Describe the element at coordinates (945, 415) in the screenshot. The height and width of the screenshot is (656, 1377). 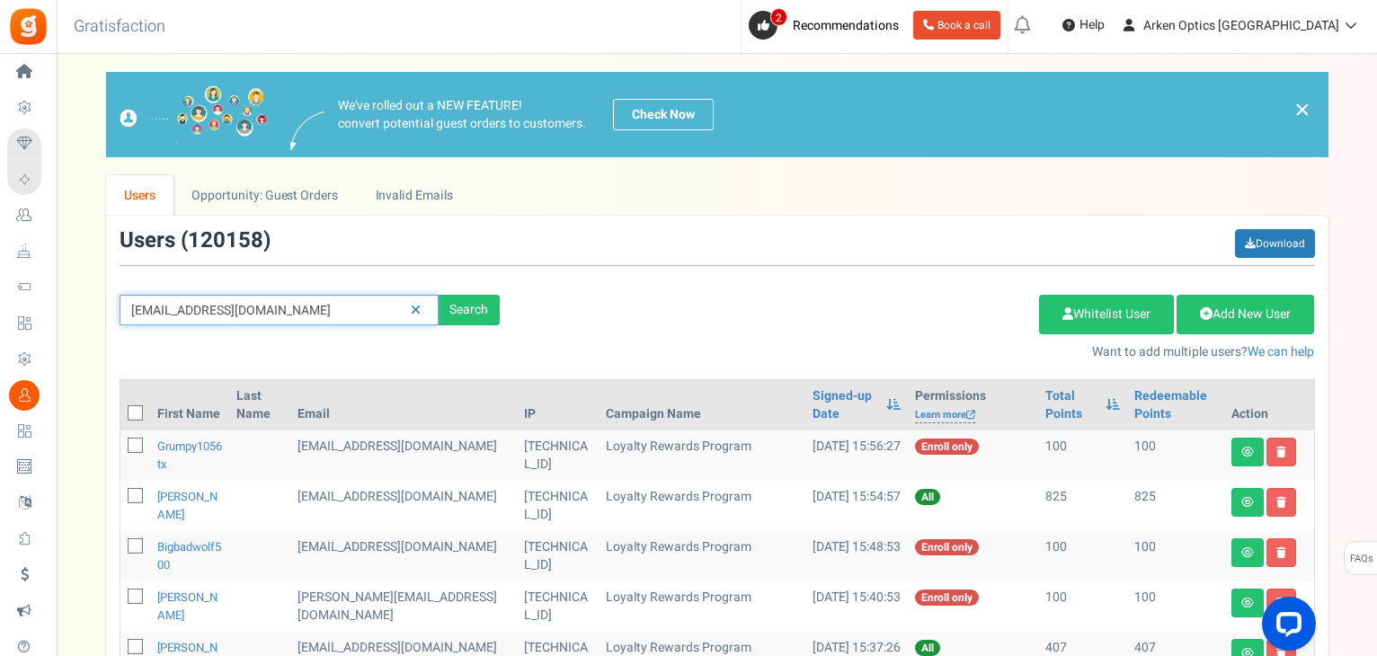
I see `a: Learn more` at that location.